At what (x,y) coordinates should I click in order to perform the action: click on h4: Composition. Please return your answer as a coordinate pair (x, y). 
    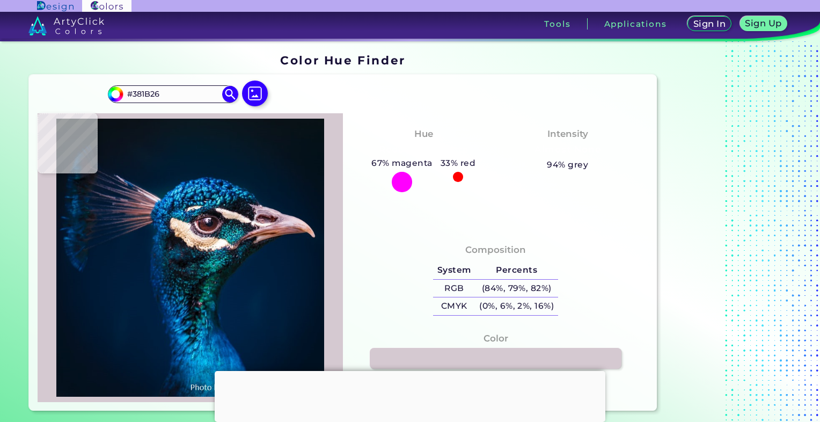
    Looking at the image, I should click on (495, 250).